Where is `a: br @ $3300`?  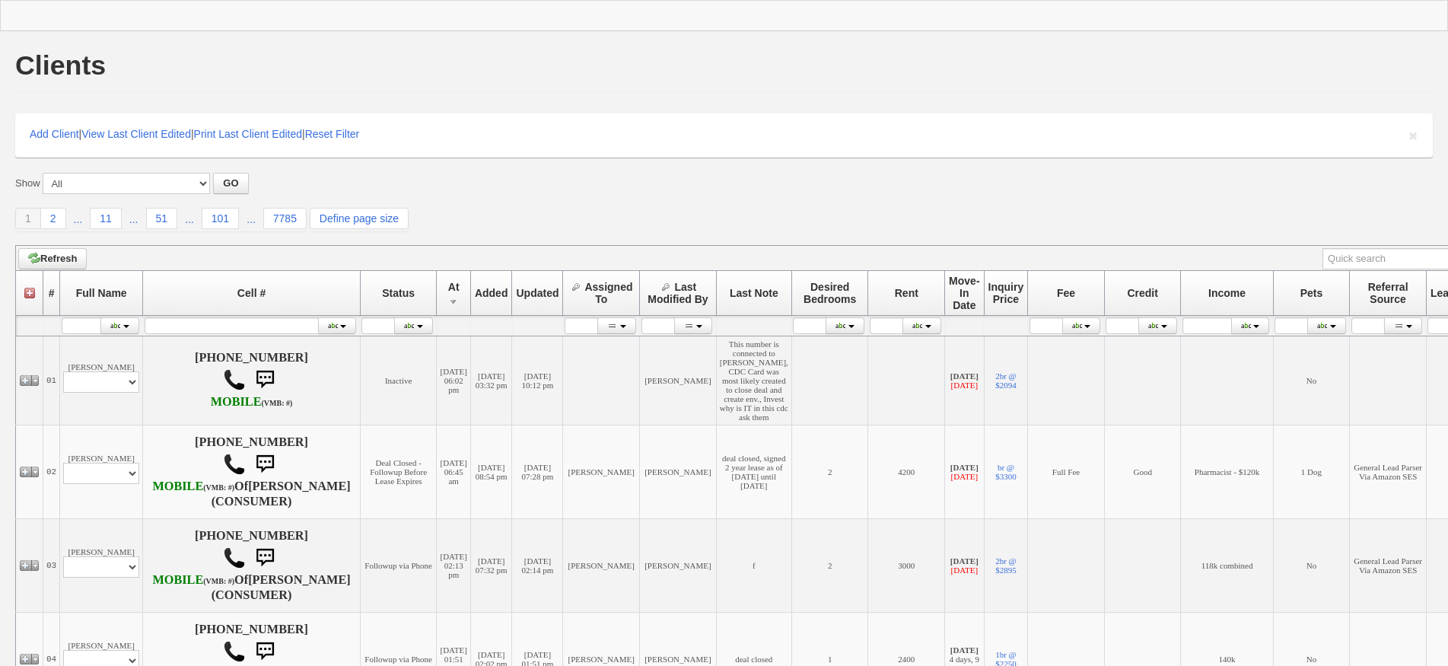
a: br @ $3300 is located at coordinates (1006, 472).